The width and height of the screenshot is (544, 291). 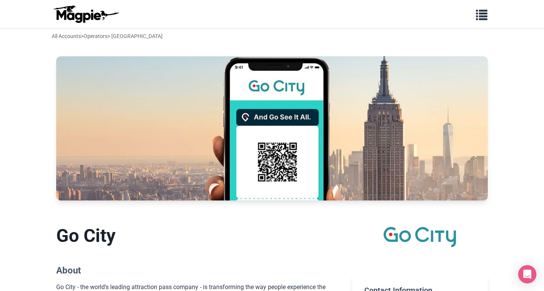 What do you see at coordinates (198, 236) in the screenshot?
I see `h1: Go City` at bounding box center [198, 236].